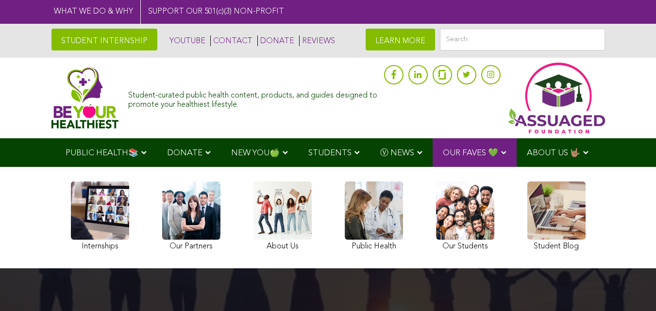  Describe the element at coordinates (104, 39) in the screenshot. I see `a: STUDENT INTERNSHIP` at that location.